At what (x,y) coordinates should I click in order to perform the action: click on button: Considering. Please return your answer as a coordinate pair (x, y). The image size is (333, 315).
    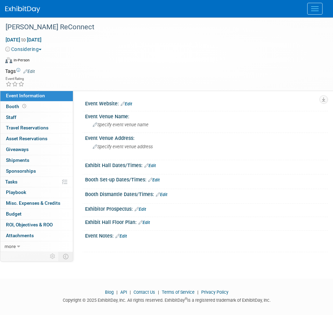
    Looking at the image, I should click on (25, 49).